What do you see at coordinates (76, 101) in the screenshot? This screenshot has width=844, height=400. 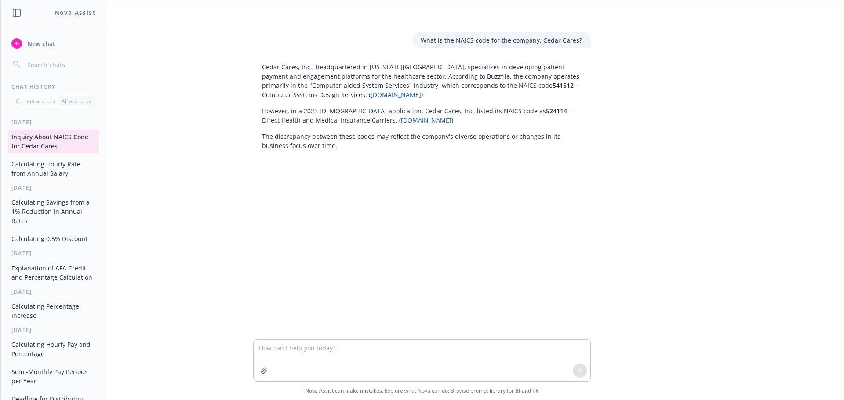 I see `p: All accounts` at bounding box center [76, 101].